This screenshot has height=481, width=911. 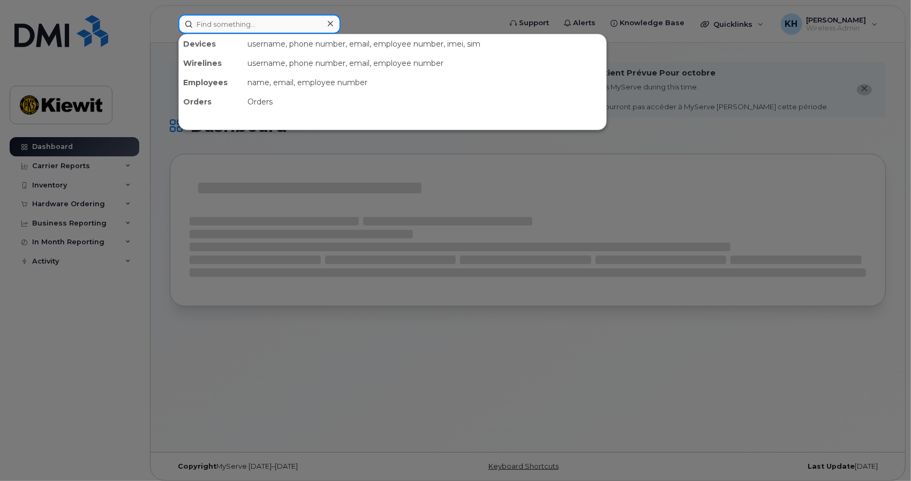 I want to click on div: username, phone number, email, employee number, imei, sim, so click(x=425, y=44).